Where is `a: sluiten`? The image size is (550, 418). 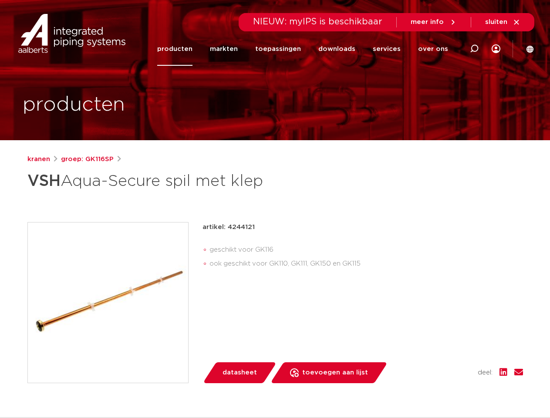
a: sluiten is located at coordinates (502, 22).